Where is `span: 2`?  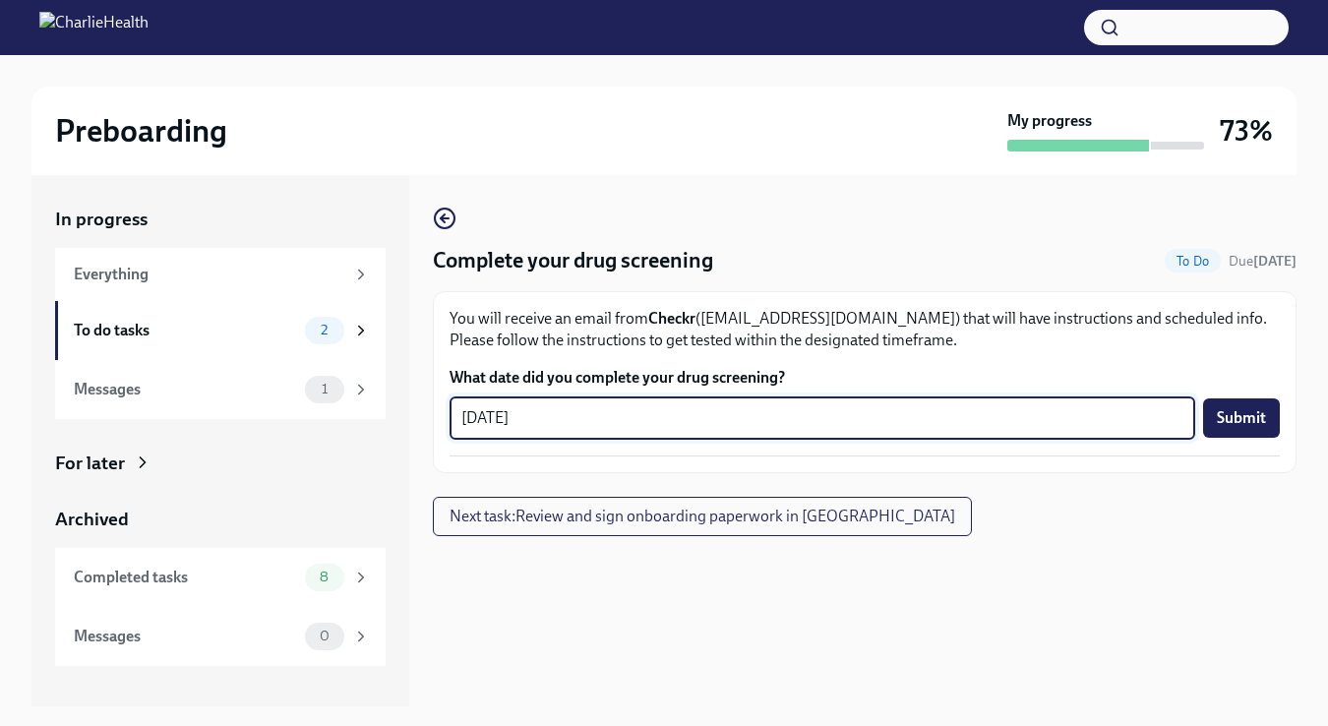 span: 2 is located at coordinates (324, 330).